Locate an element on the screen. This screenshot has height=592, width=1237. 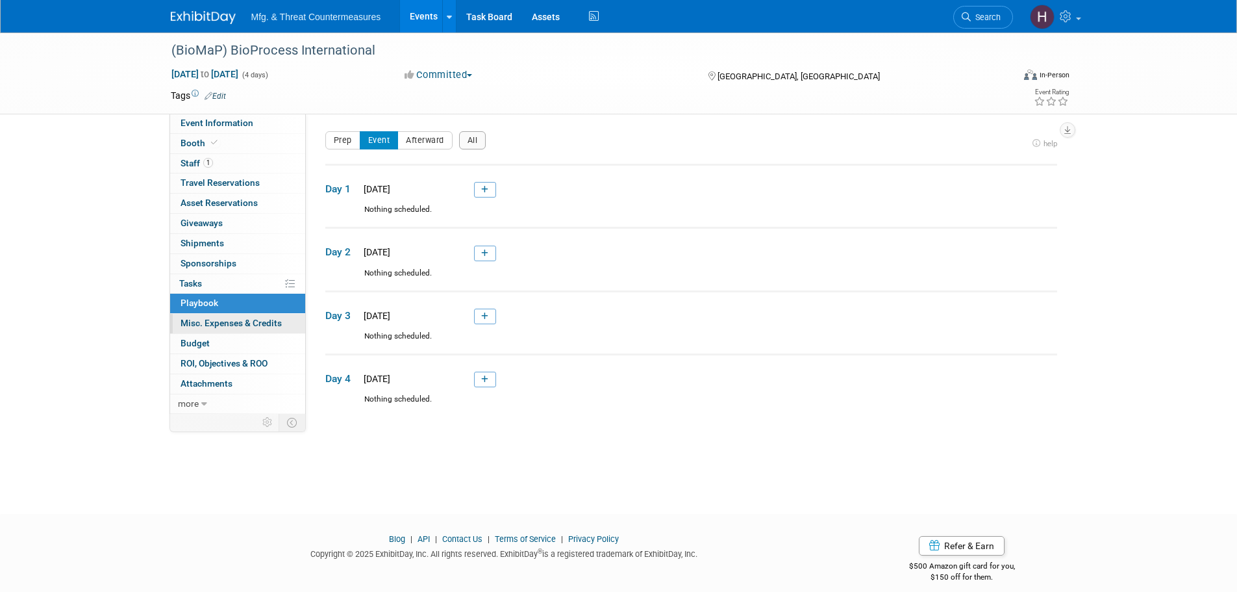
a: Contact Us is located at coordinates (462, 538).